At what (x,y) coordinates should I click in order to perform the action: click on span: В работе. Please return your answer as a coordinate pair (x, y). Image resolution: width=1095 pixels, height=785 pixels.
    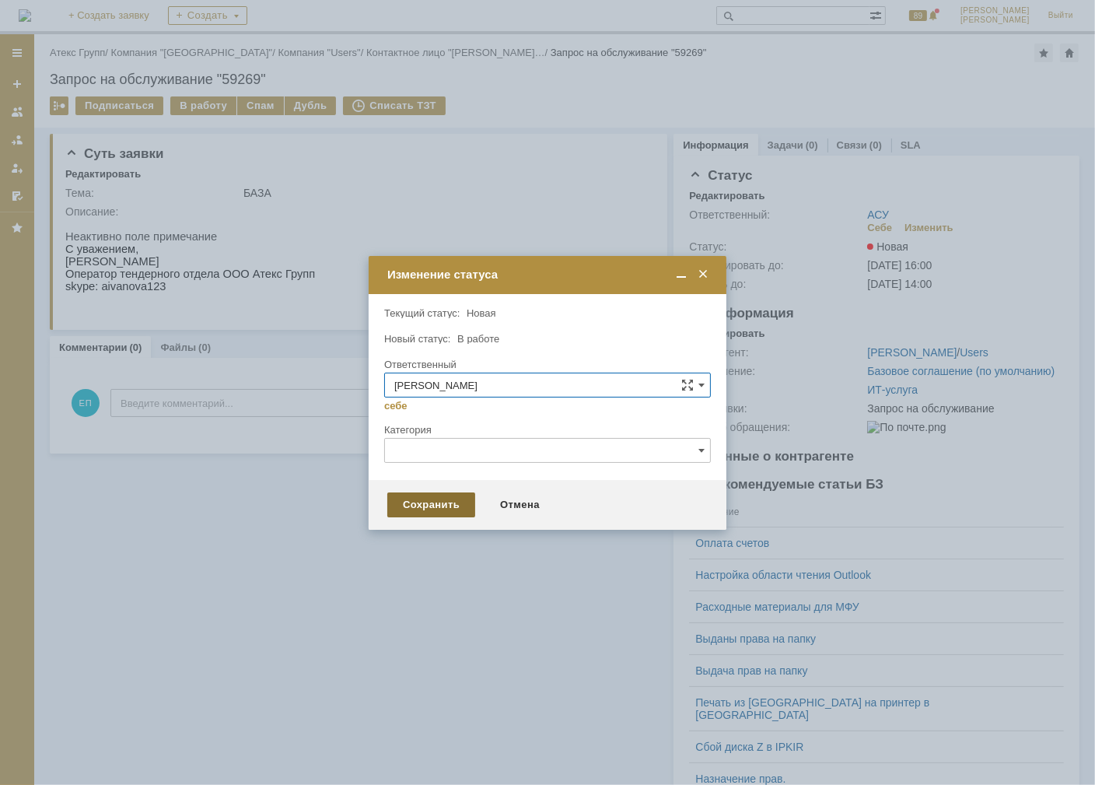
    Looking at the image, I should click on (478, 338).